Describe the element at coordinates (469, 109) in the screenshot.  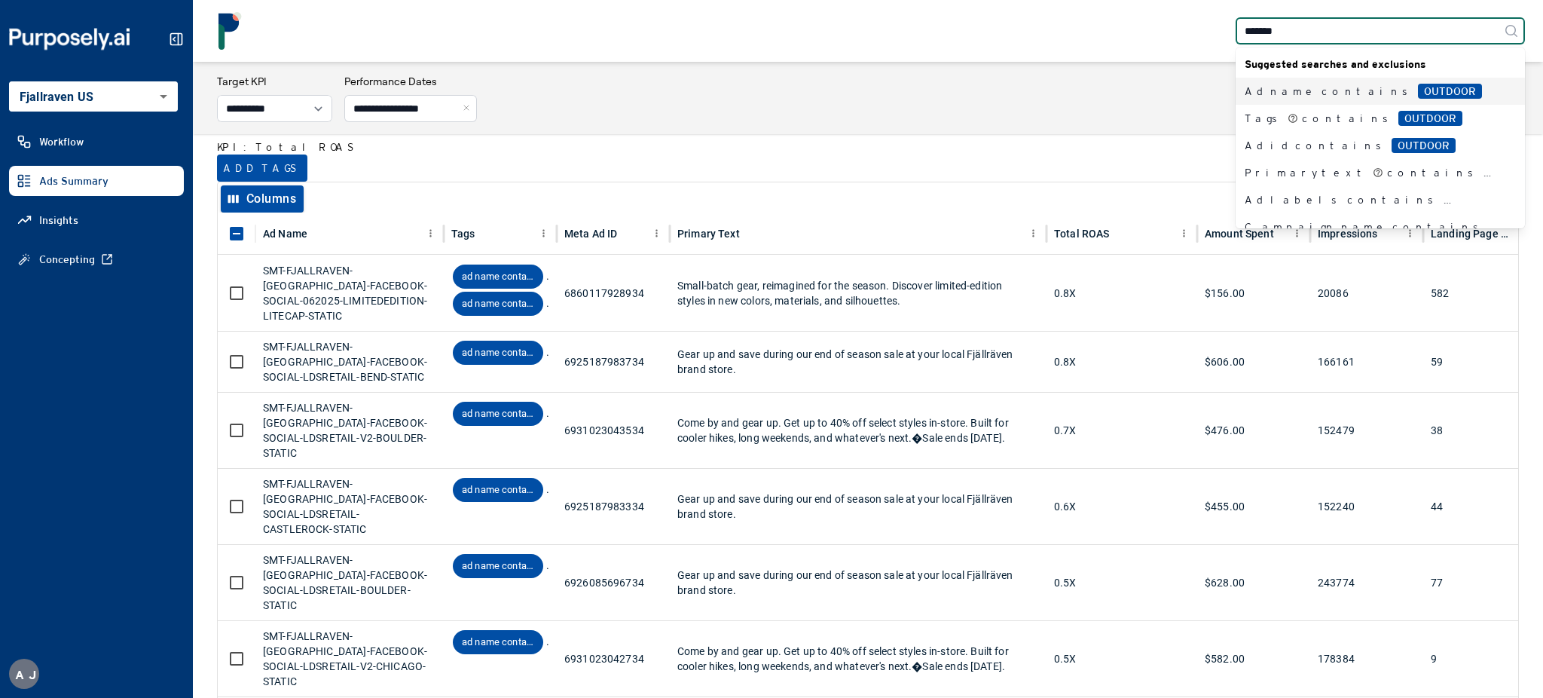
I see `button: Close` at that location.